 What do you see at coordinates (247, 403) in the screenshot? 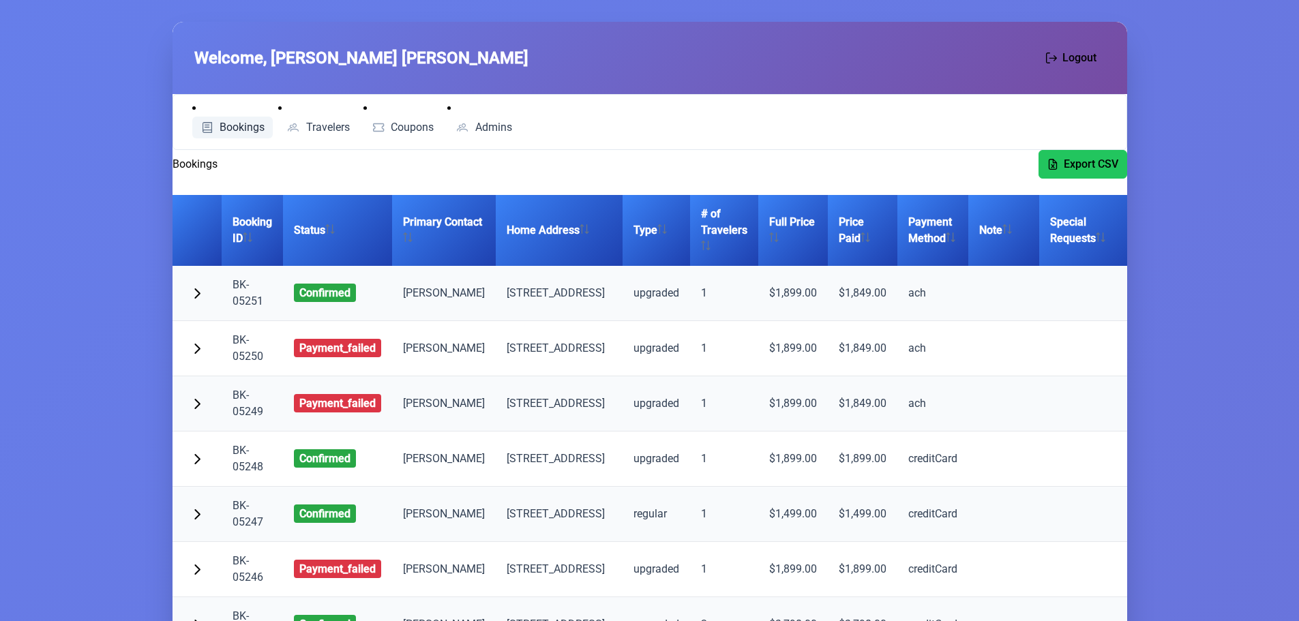
I see `a: BK-05249` at bounding box center [247, 403].